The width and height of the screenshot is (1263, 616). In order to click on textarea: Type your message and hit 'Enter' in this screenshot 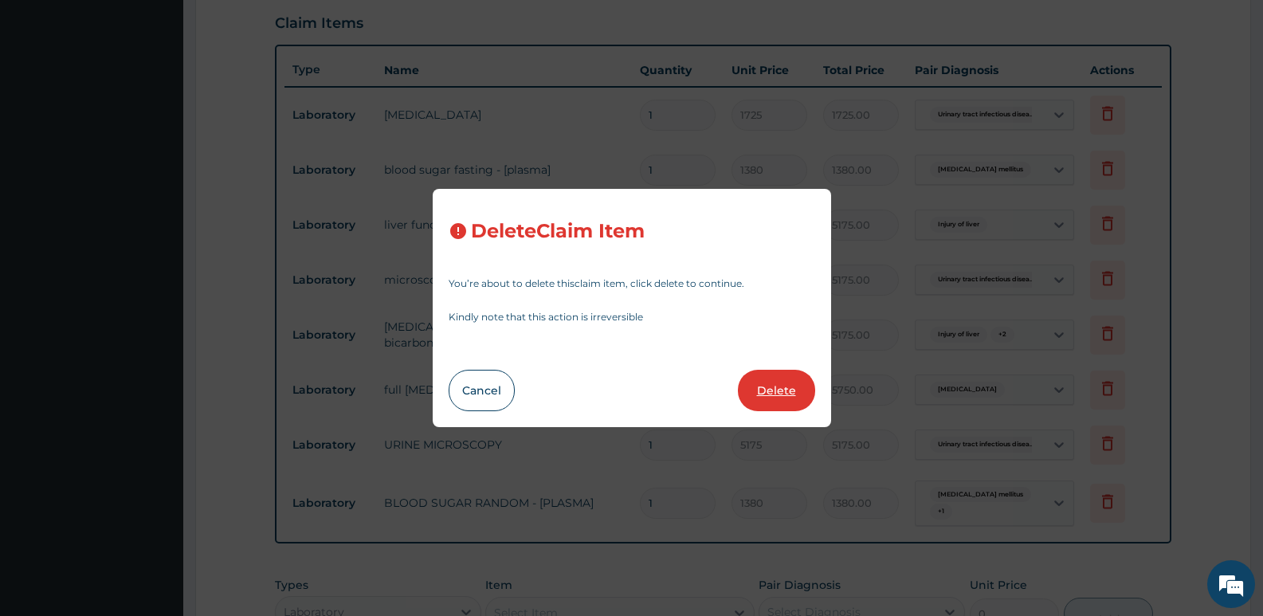, I will do `click(155, 463)`.